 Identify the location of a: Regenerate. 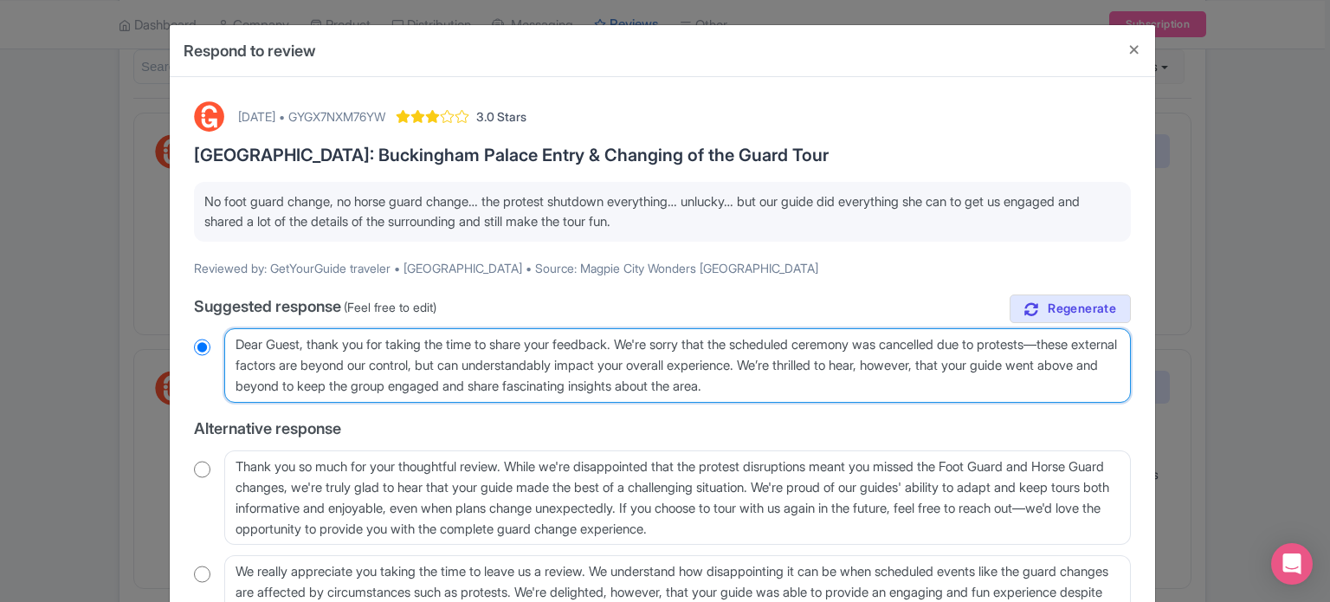
(1070, 308).